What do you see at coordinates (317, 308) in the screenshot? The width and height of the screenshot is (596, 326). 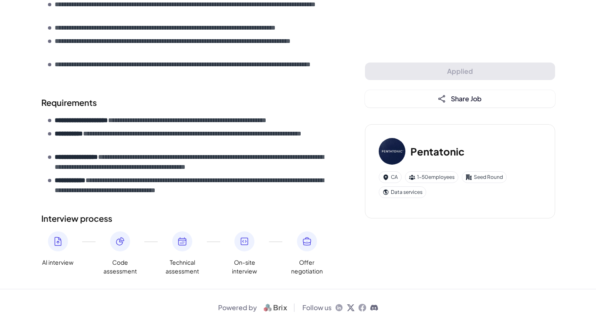 I see `span: Follow us` at bounding box center [317, 308].